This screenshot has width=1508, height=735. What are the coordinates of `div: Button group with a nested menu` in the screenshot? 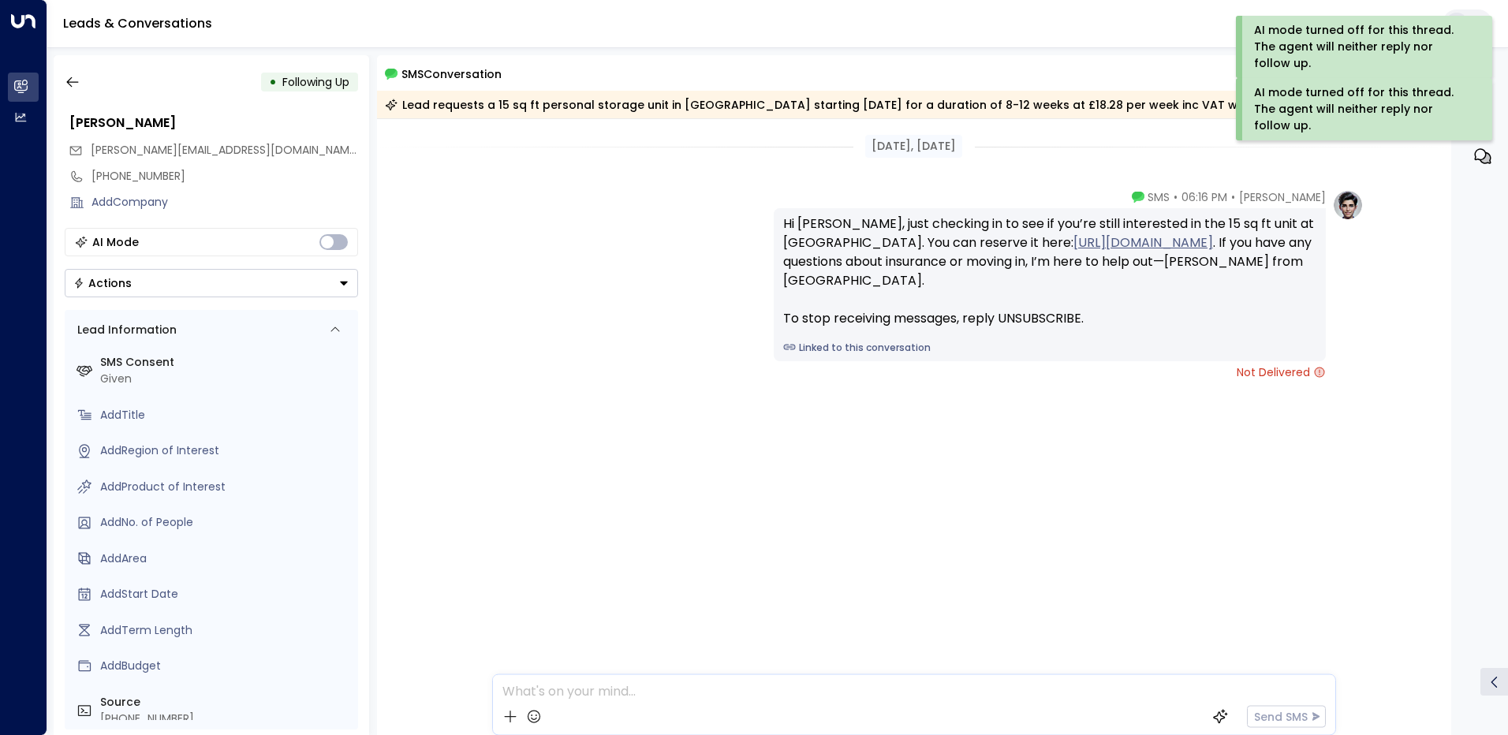 It's located at (211, 283).